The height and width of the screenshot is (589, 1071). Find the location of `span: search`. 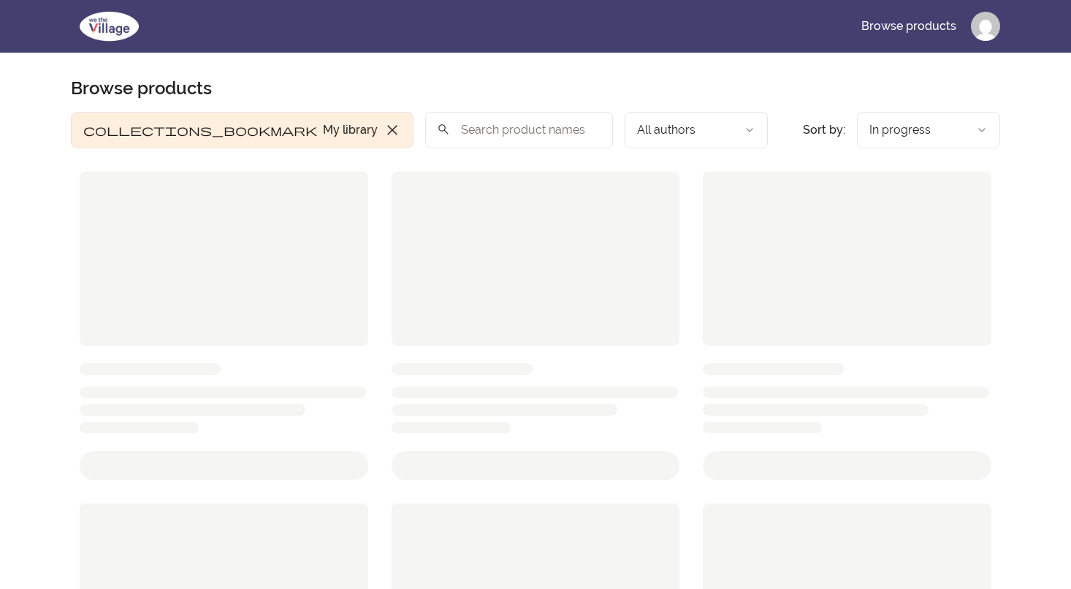

span: search is located at coordinates (443, 129).